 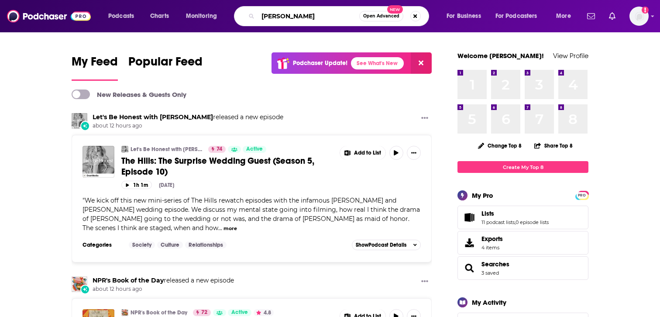 What do you see at coordinates (645, 10) in the screenshot?
I see `svg: Add a profile image` at bounding box center [645, 10].